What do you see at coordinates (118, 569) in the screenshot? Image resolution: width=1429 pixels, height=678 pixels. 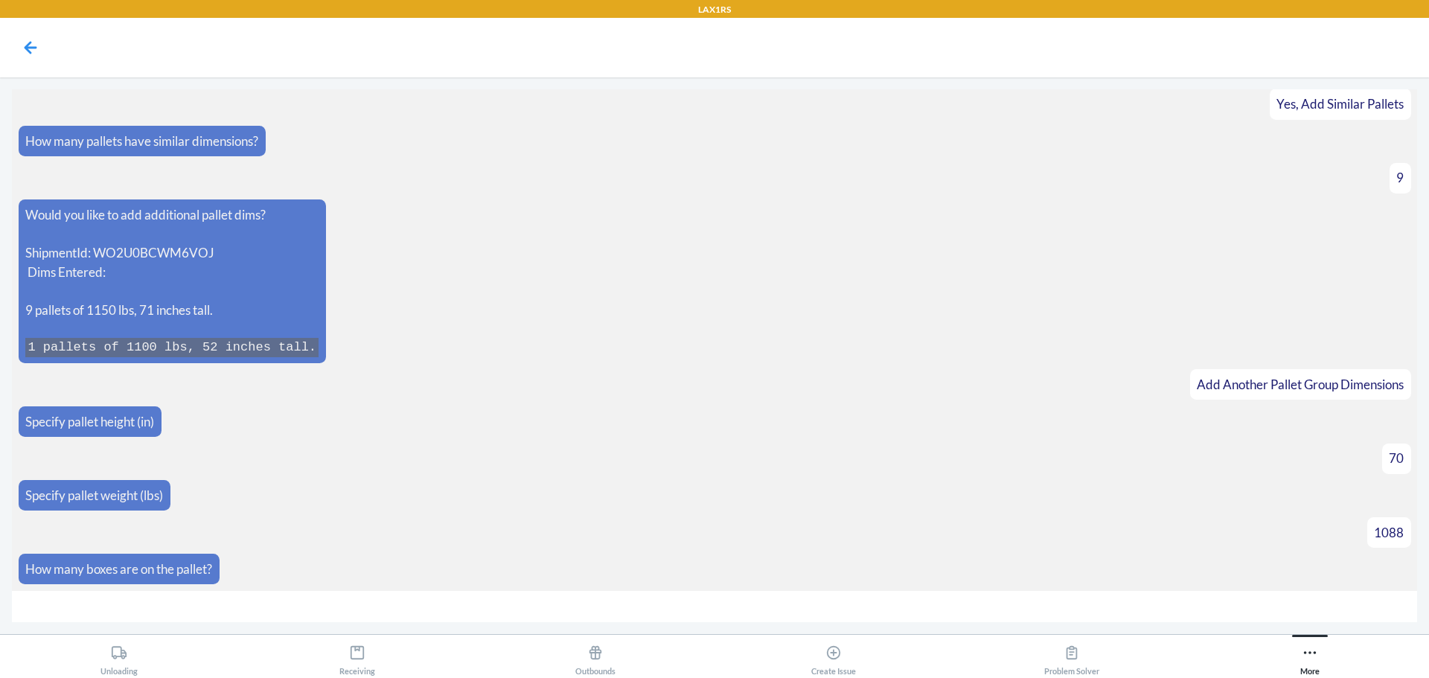 I see `p: How many boxes are on the pallet?` at bounding box center [118, 569].